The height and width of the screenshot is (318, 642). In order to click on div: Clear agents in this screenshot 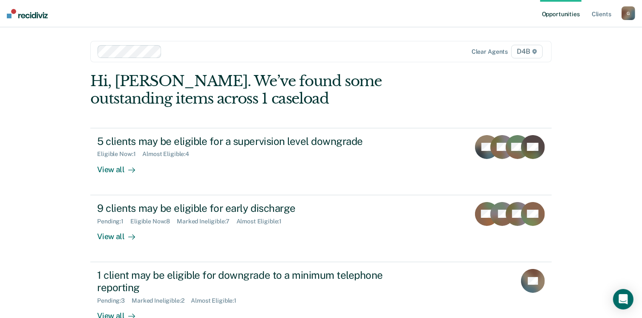, I will do `click(489, 52)`.